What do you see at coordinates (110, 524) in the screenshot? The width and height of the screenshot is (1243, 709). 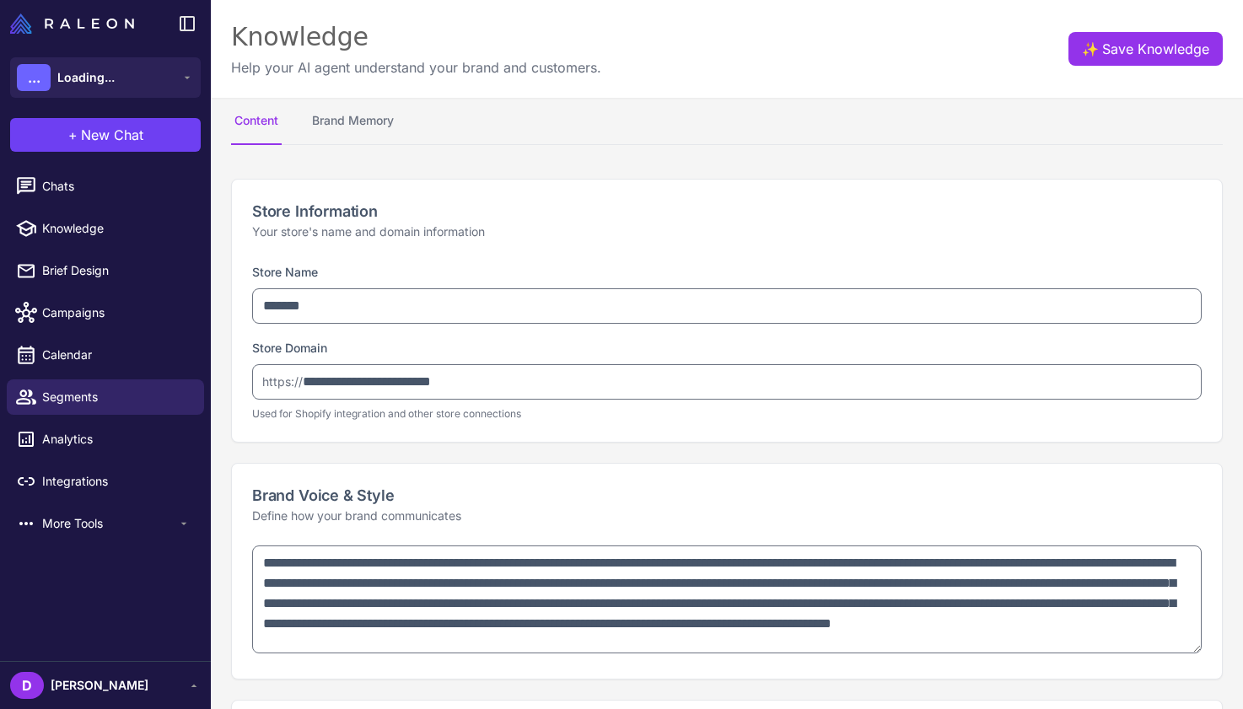 I see `span: More Tools` at bounding box center [110, 524].